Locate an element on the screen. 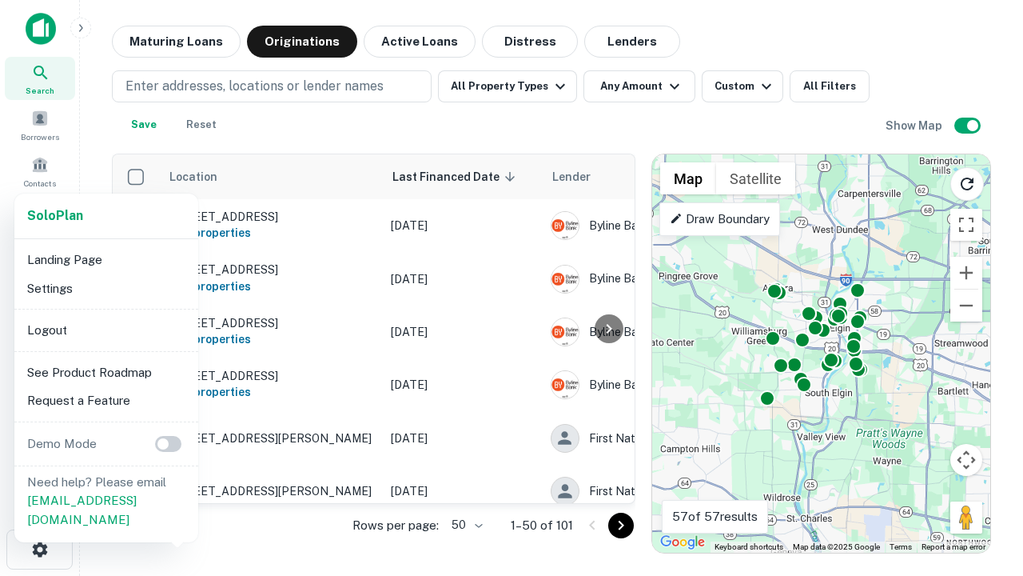  p: Demo Mode is located at coordinates (62, 444).